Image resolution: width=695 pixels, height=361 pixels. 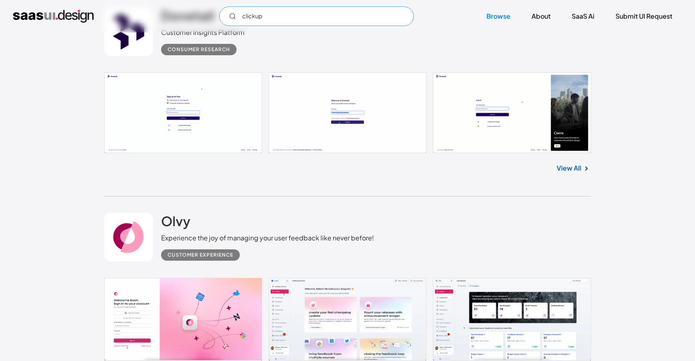 I want to click on a: Olvy, so click(x=176, y=223).